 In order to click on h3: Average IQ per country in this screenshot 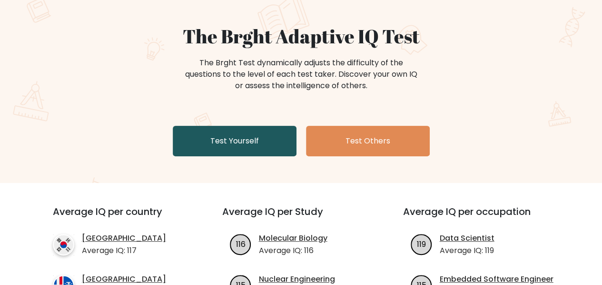, I will do `click(120, 217)`.